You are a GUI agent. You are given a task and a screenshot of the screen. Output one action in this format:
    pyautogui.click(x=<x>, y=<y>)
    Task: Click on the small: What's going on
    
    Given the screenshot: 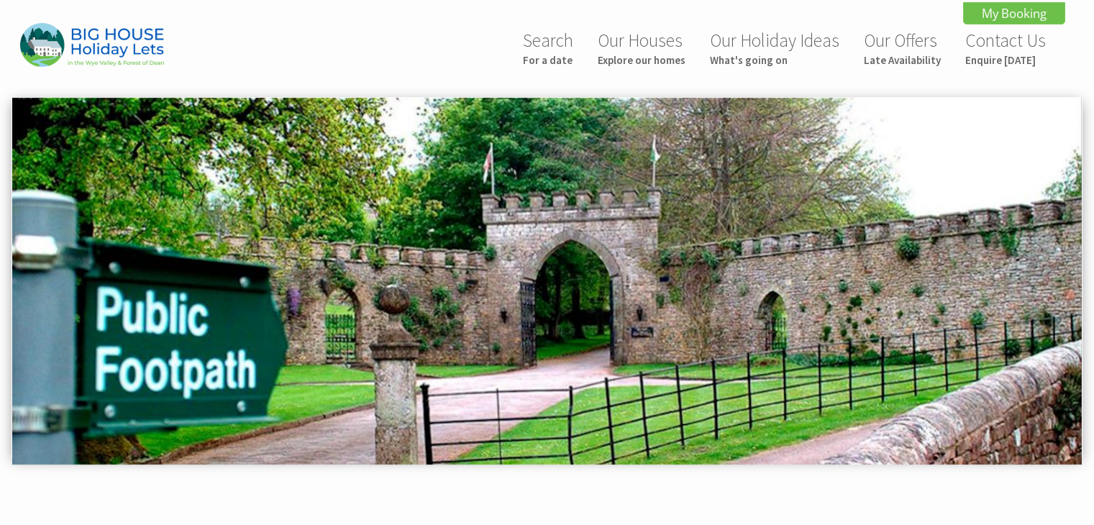 What is the action you would take?
    pyautogui.click(x=774, y=60)
    